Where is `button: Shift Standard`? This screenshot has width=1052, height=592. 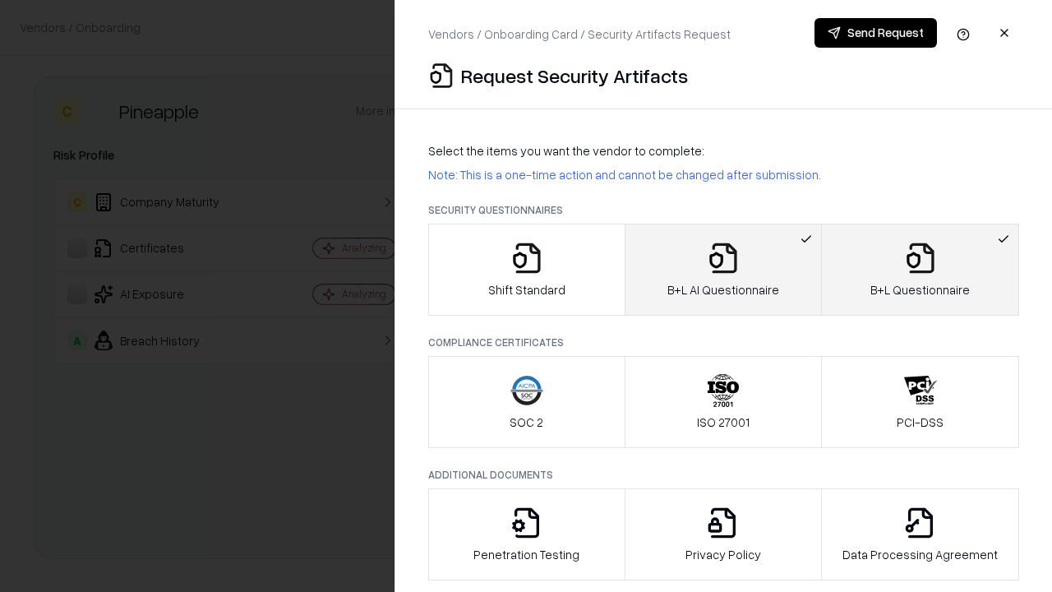
button: Shift Standard is located at coordinates (527, 270).